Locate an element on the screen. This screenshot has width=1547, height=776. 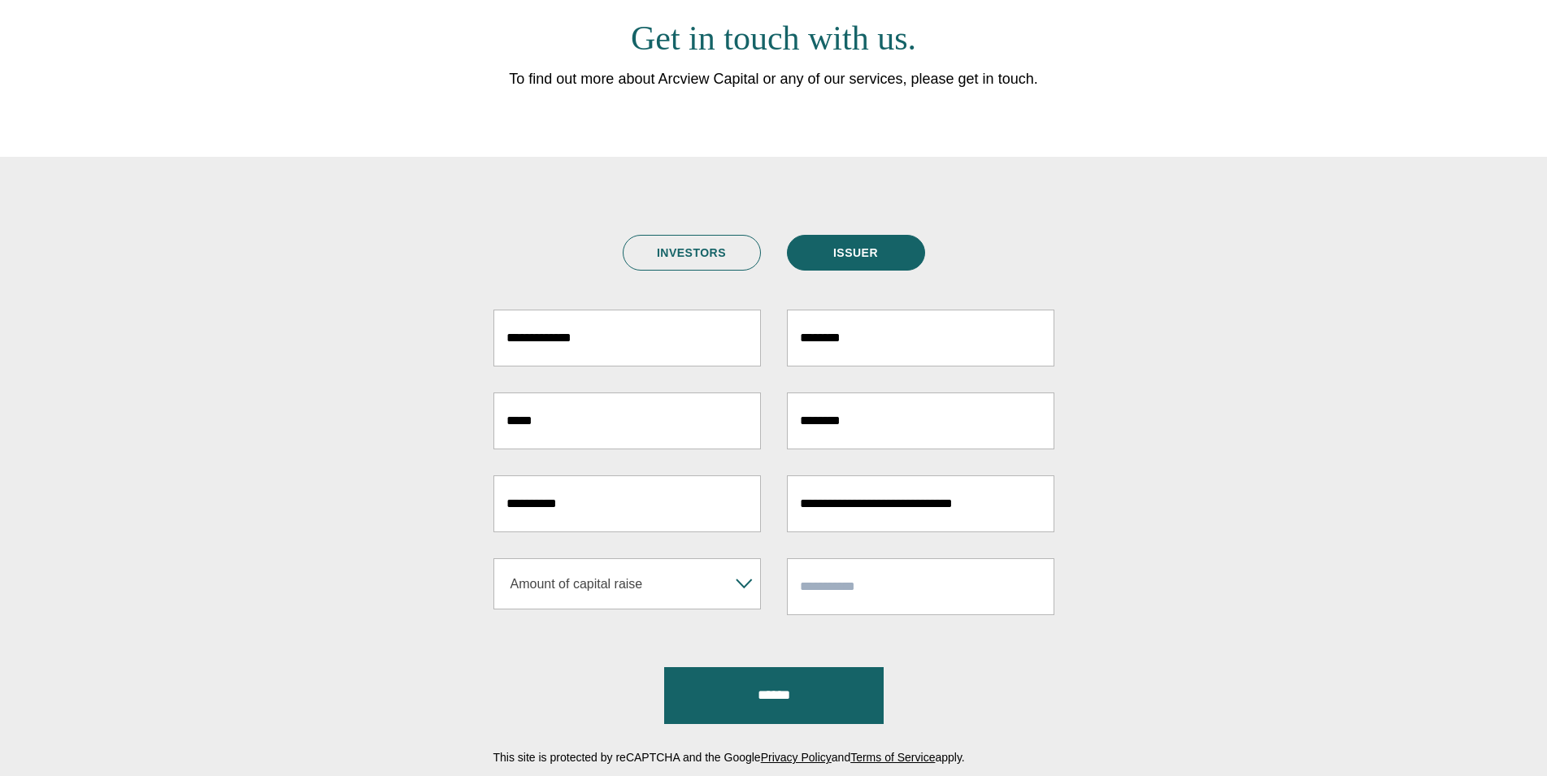
a: ISSUER is located at coordinates (856, 253).